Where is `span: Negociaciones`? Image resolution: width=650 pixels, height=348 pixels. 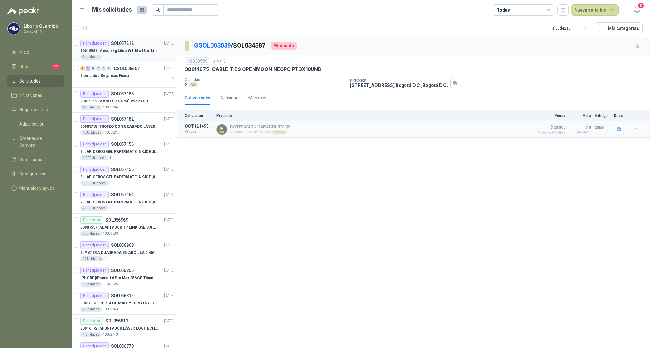 span: Negociaciones is located at coordinates (34, 110).